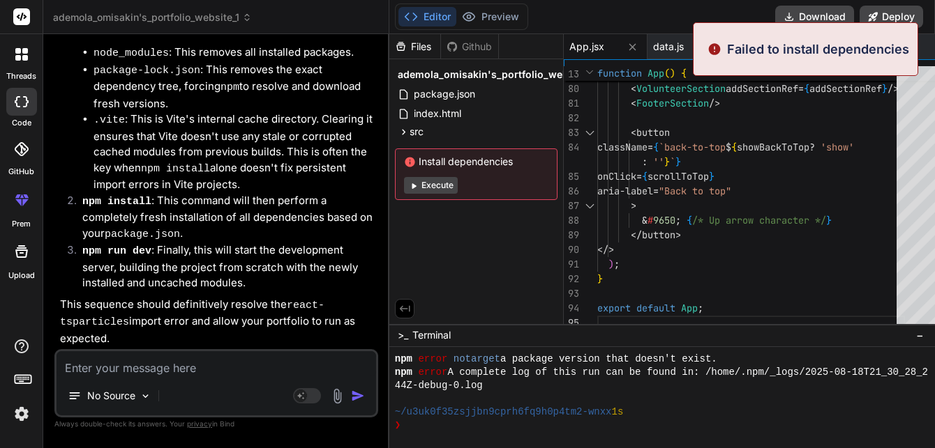  I want to click on div: 91, so click(571, 264).